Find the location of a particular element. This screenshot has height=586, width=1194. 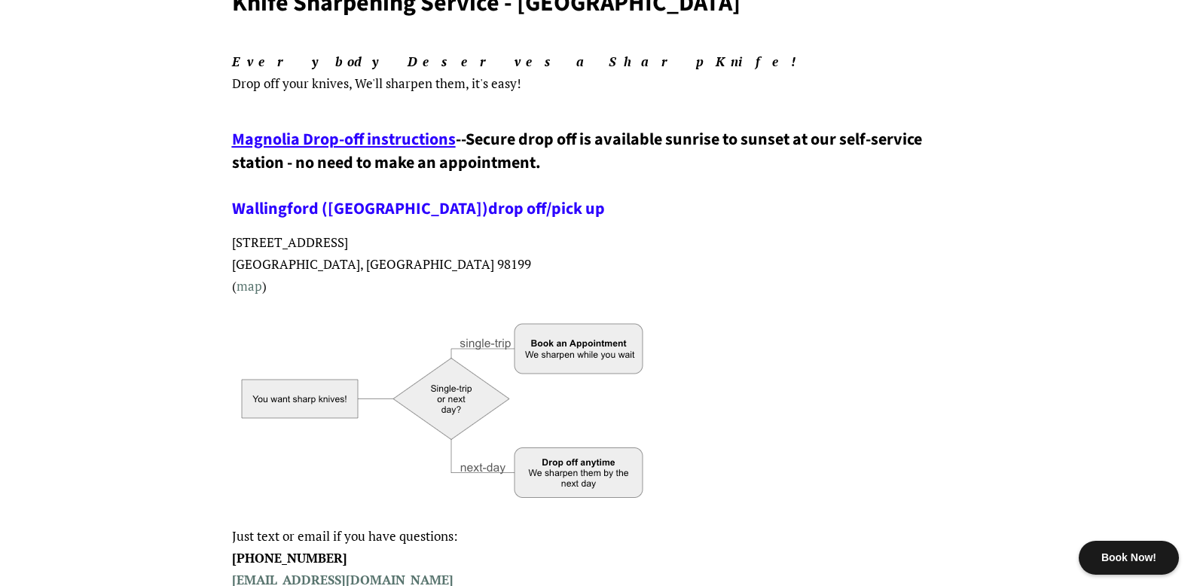

span: Secure drop off is available sunrise to sunset at our self-service station - no need to make an a... is located at coordinates (577, 174).